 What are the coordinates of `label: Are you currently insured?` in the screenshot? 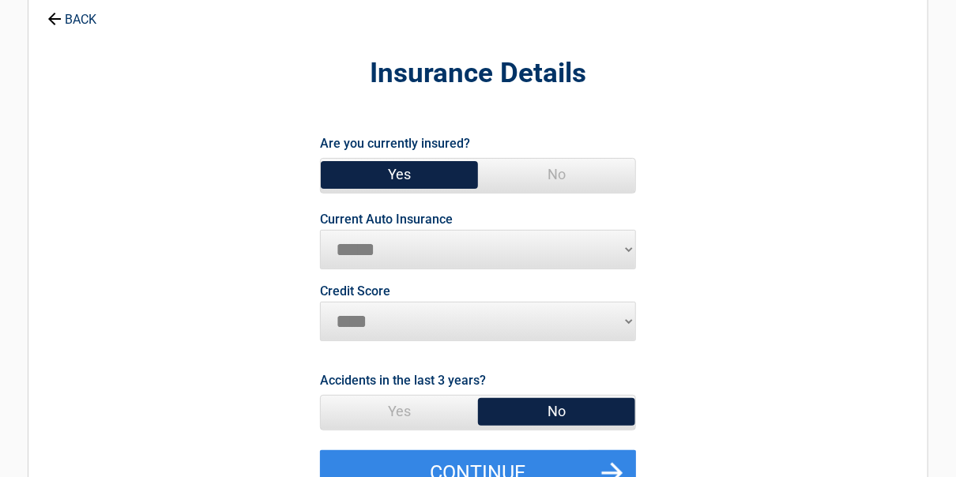 It's located at (395, 143).